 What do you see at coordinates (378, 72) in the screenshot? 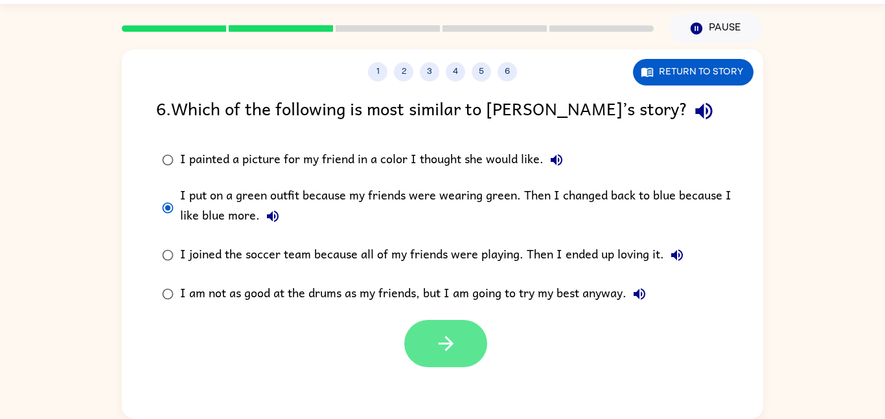
I see `button: 1` at bounding box center [378, 72].